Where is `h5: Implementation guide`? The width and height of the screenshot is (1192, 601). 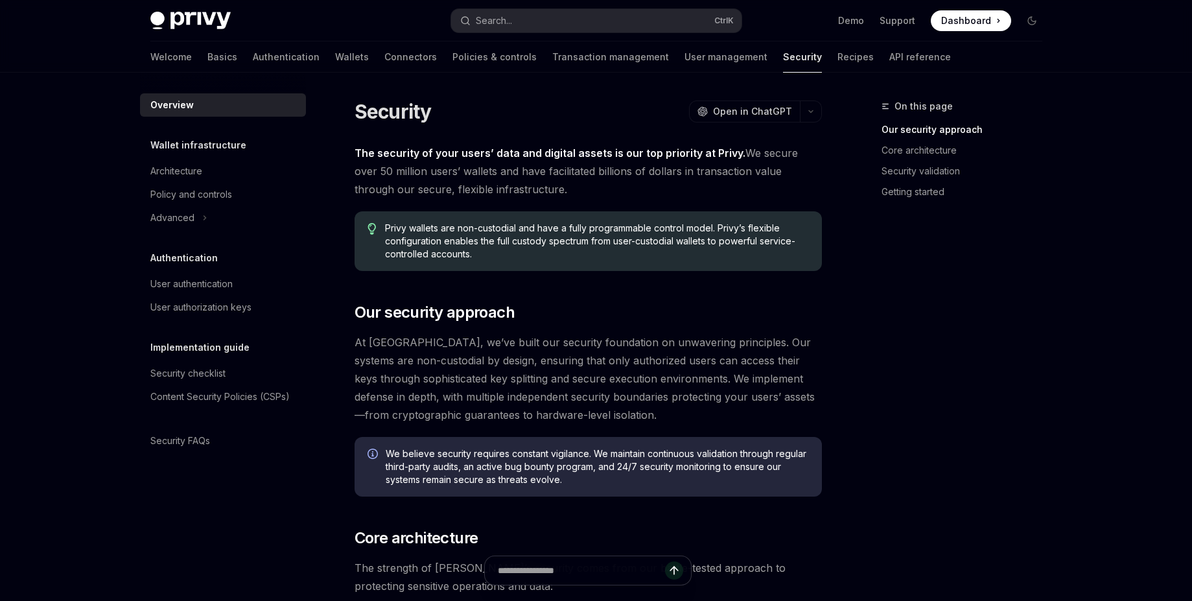
h5: Implementation guide is located at coordinates (200, 347).